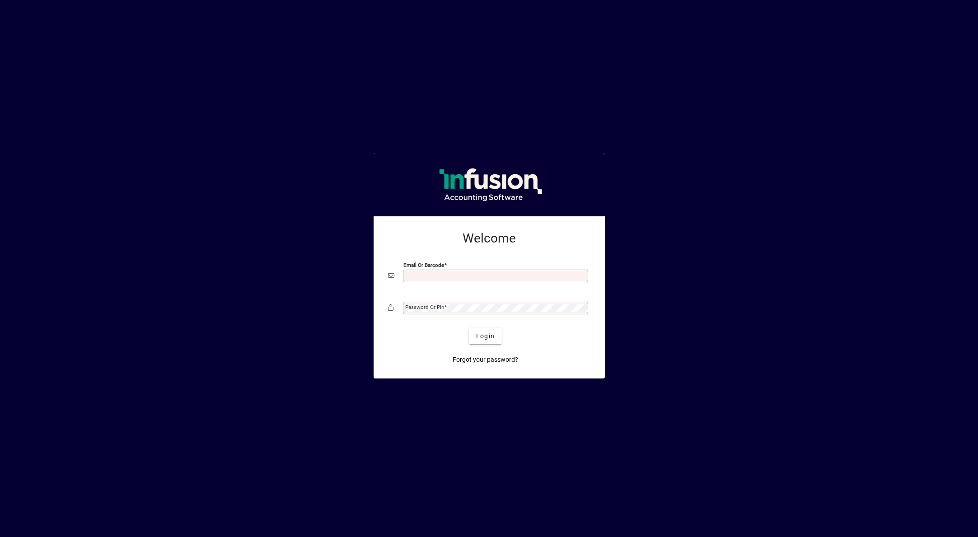 The image size is (978, 537). Describe the element at coordinates (485, 360) in the screenshot. I see `a: Forgot your password?` at that location.